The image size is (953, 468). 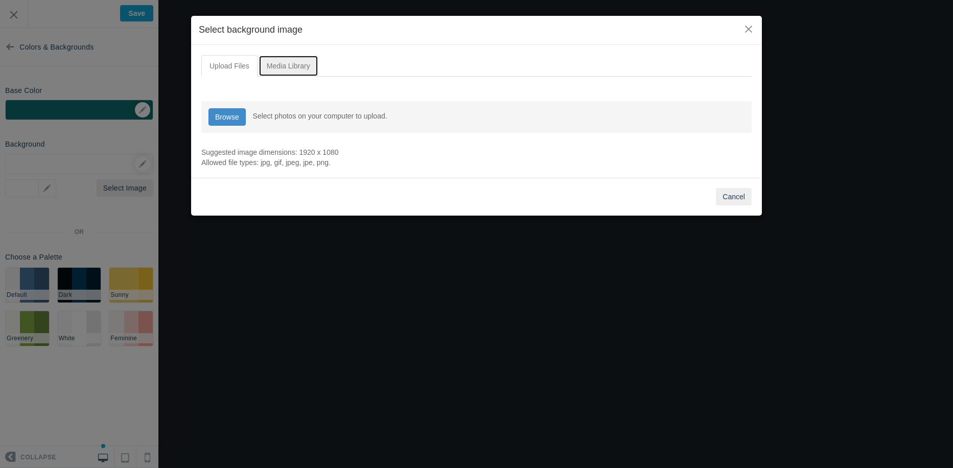 What do you see at coordinates (476, 30) in the screenshot?
I see `h4: Select background image` at bounding box center [476, 30].